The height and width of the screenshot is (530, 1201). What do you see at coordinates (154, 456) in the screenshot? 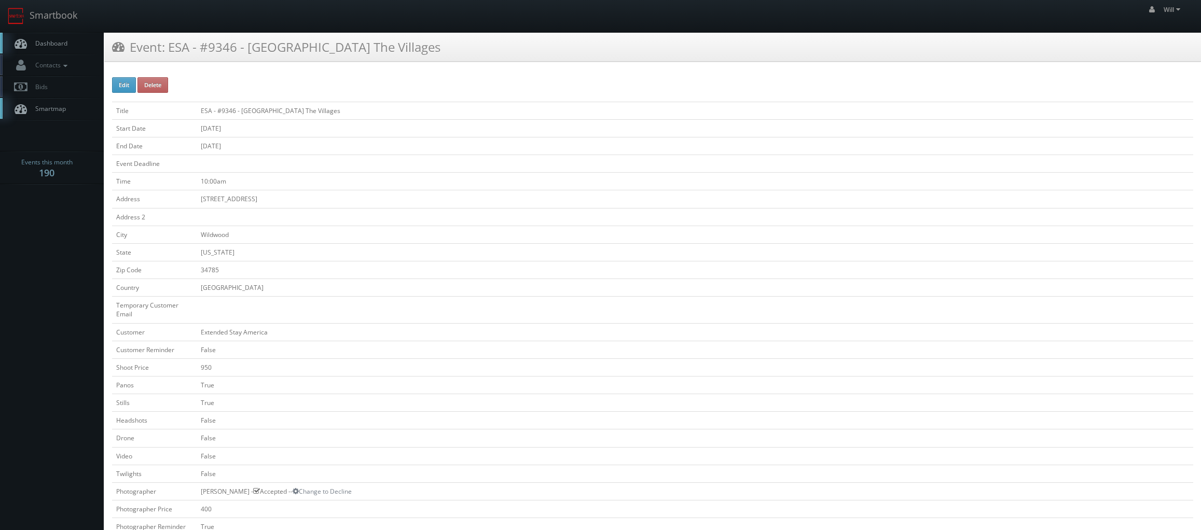
I see `td: Video` at bounding box center [154, 456].